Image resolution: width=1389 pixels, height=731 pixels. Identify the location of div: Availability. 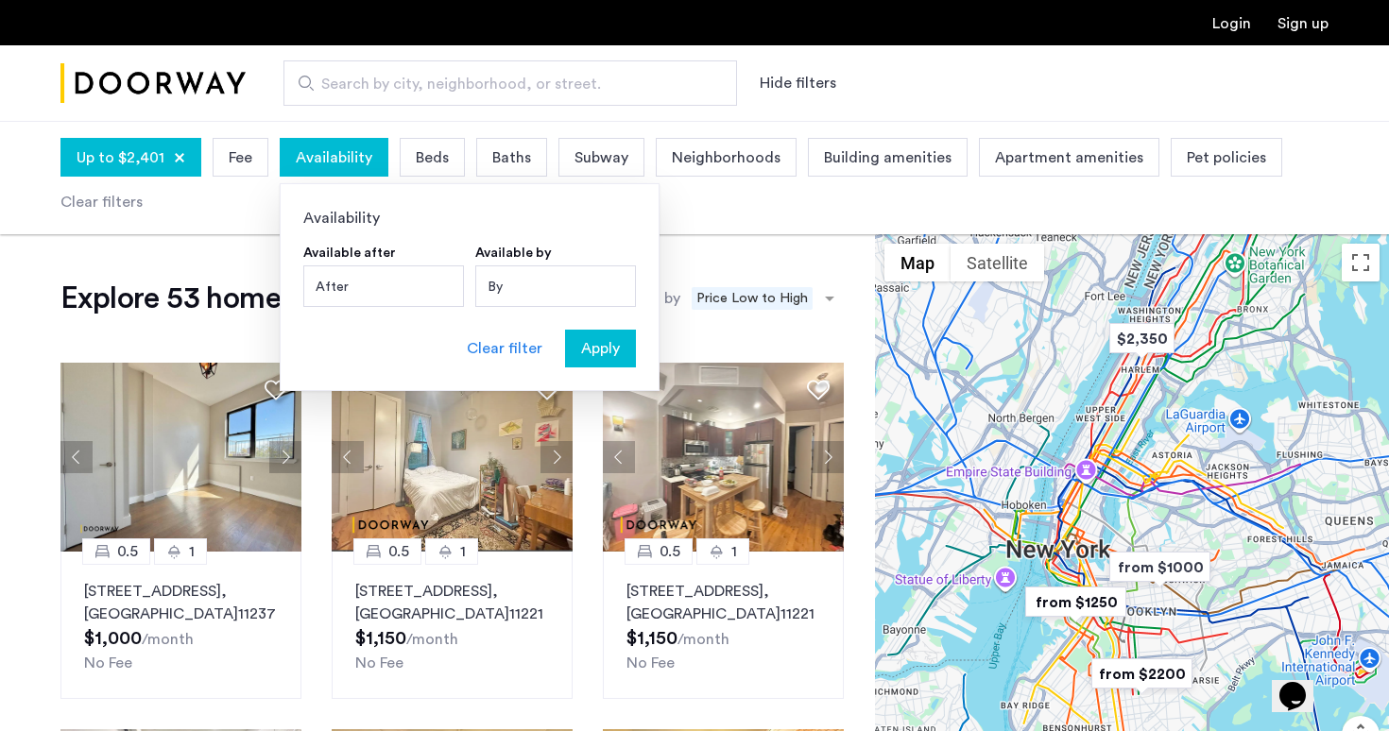
(470, 218).